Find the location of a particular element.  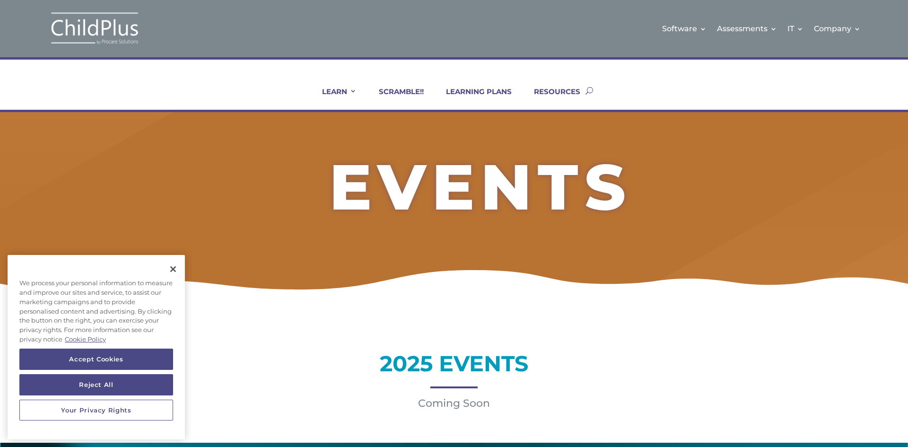

a: More information about your privacy, opens in a new tab is located at coordinates (85, 339).